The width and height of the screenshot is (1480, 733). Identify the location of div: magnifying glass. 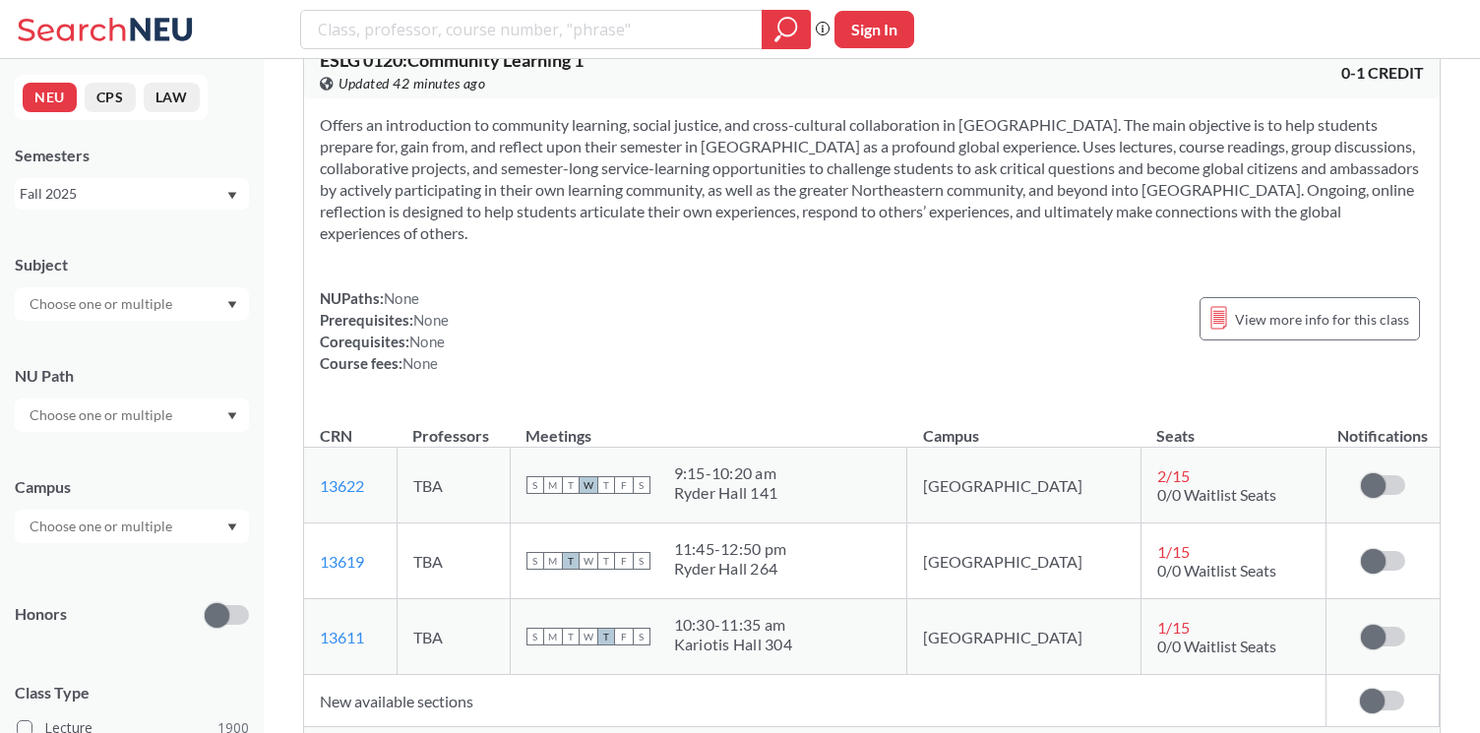
(786, 30).